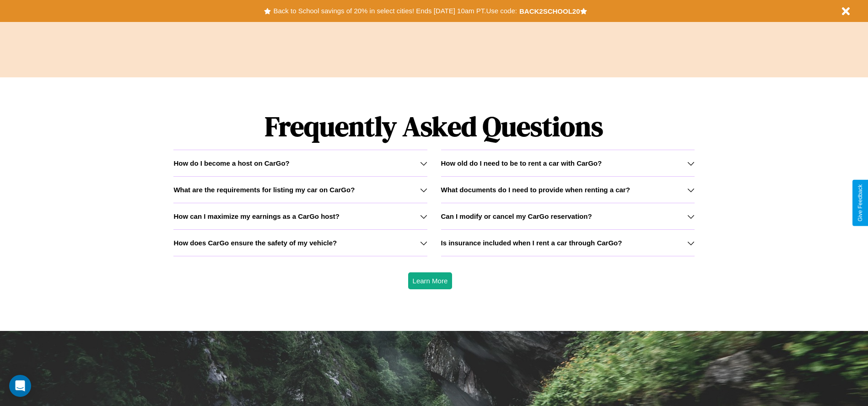 This screenshot has height=406, width=868. What do you see at coordinates (430, 281) in the screenshot?
I see `button: Learn More` at bounding box center [430, 281].